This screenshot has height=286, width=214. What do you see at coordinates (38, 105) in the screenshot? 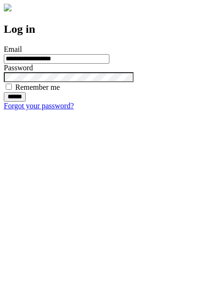
I see `a: Forgot your password?` at bounding box center [38, 105].